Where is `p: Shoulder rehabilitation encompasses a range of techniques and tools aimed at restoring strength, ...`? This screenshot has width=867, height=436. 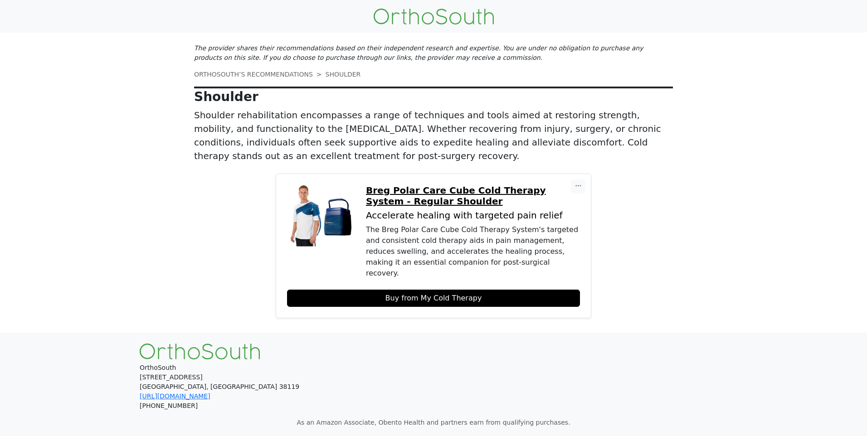 p: Shoulder rehabilitation encompasses a range of techniques and tools aimed at restoring strength, ... is located at coordinates (434, 136).